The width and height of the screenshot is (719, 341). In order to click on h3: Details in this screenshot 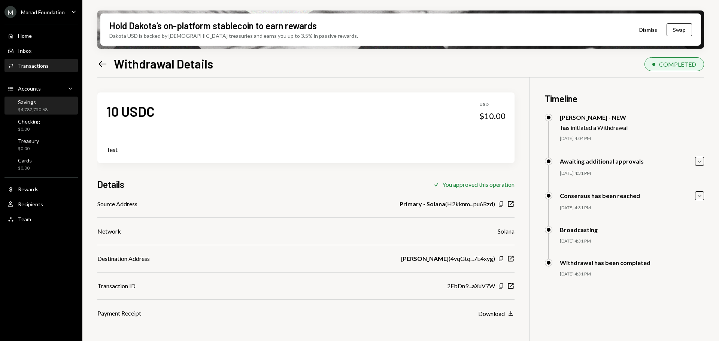, I will do `click(111, 184)`.